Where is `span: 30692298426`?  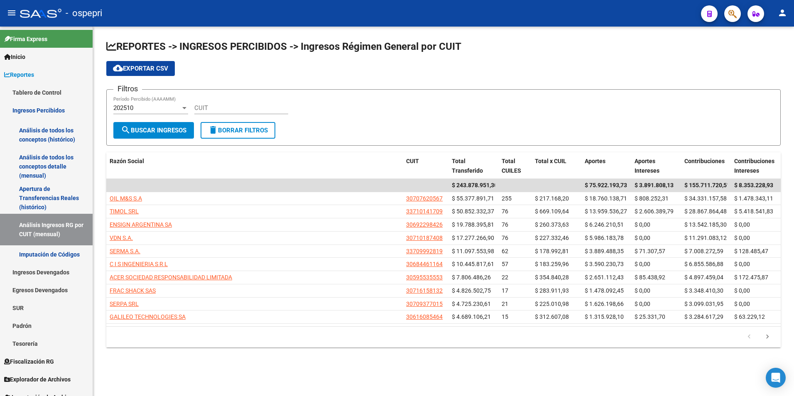 span: 30692298426 is located at coordinates (425, 225).